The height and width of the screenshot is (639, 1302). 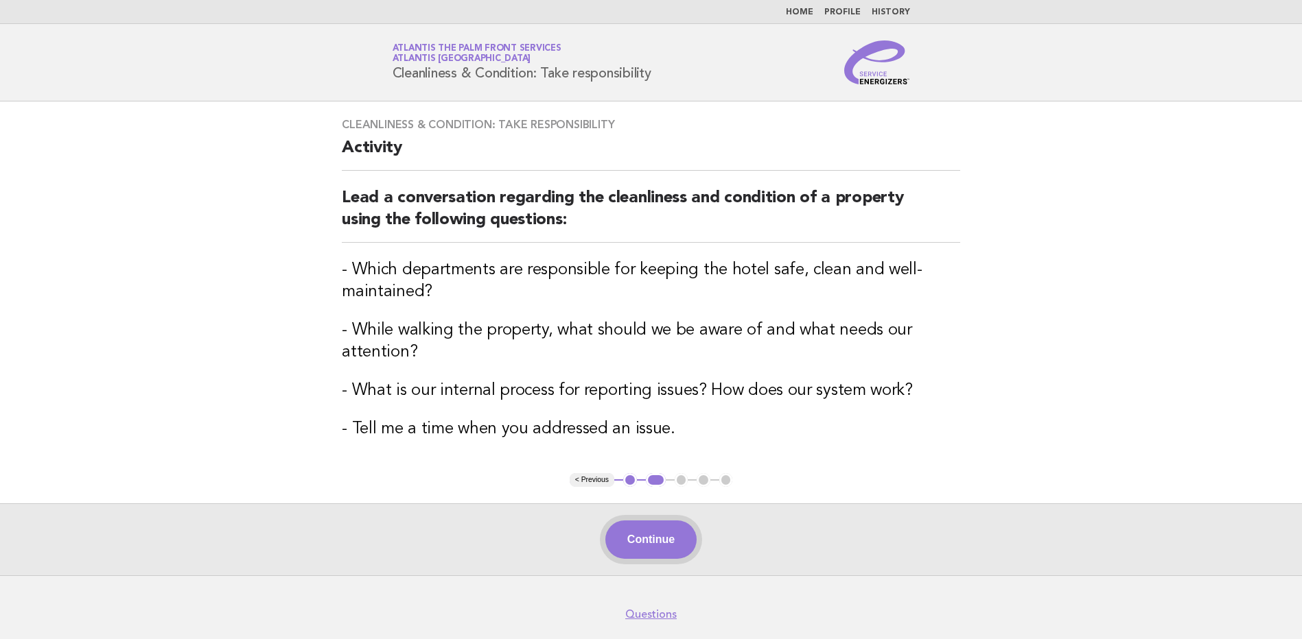 I want to click on h1: Cleanliness & Condition: Take responsibility, so click(x=521, y=62).